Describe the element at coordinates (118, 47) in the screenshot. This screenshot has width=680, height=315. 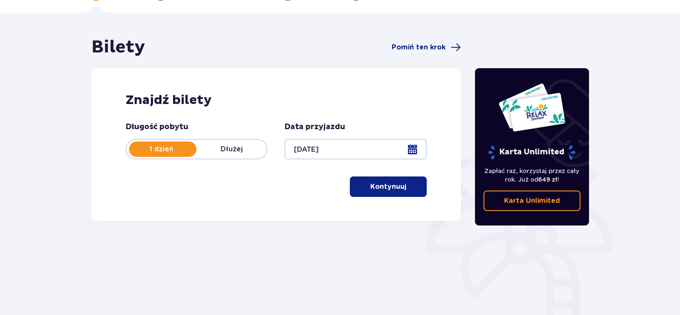
I see `h1: Bilety` at that location.